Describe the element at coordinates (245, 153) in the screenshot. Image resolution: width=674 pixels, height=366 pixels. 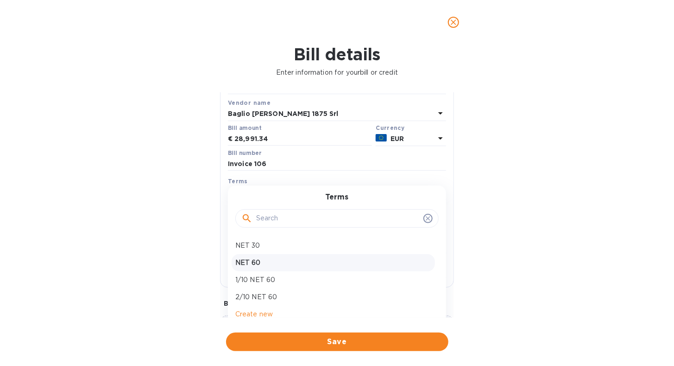
I see `label: Bill number` at that location.